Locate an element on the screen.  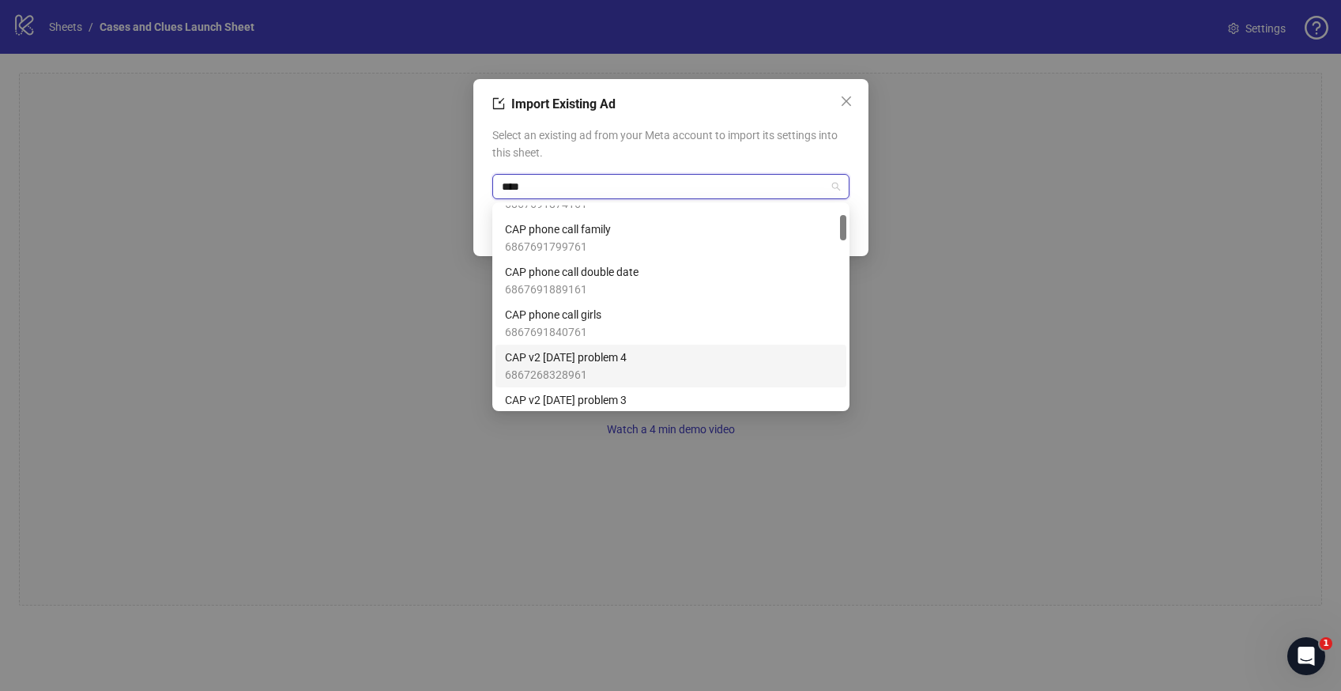
span: 6867268328961 is located at coordinates (566, 375).